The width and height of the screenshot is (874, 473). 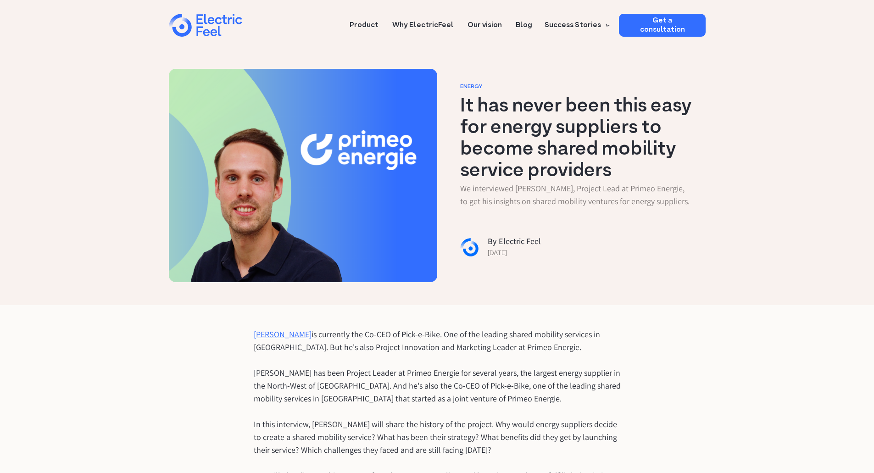 I want to click on a: Get a consultation, so click(x=662, y=25).